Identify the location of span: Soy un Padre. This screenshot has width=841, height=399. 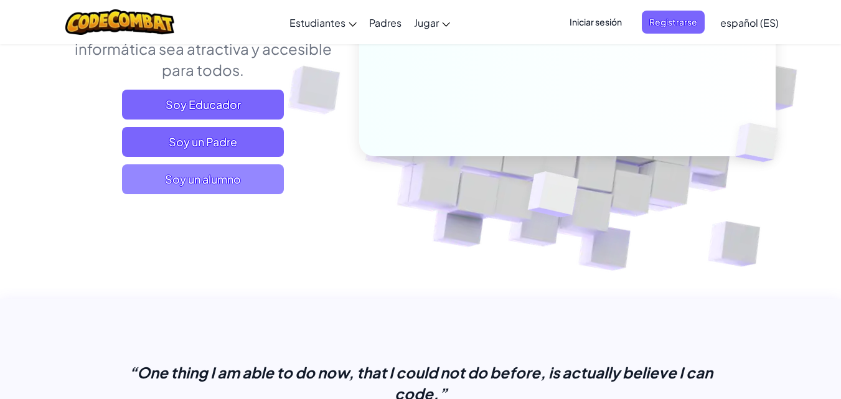
(203, 142).